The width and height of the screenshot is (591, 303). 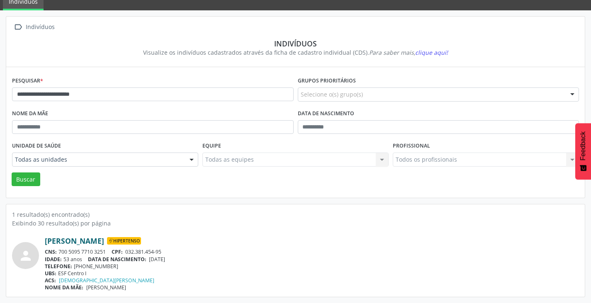 I want to click on div: 1 resultado(s) encontrado(s), so click(x=295, y=214).